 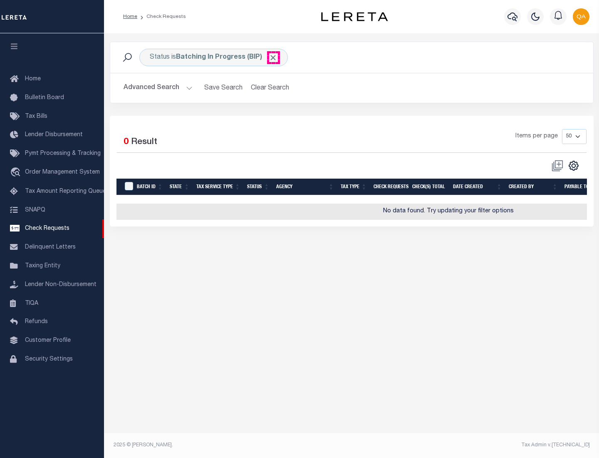 I want to click on span: Delinquent Letters, so click(x=50, y=247).